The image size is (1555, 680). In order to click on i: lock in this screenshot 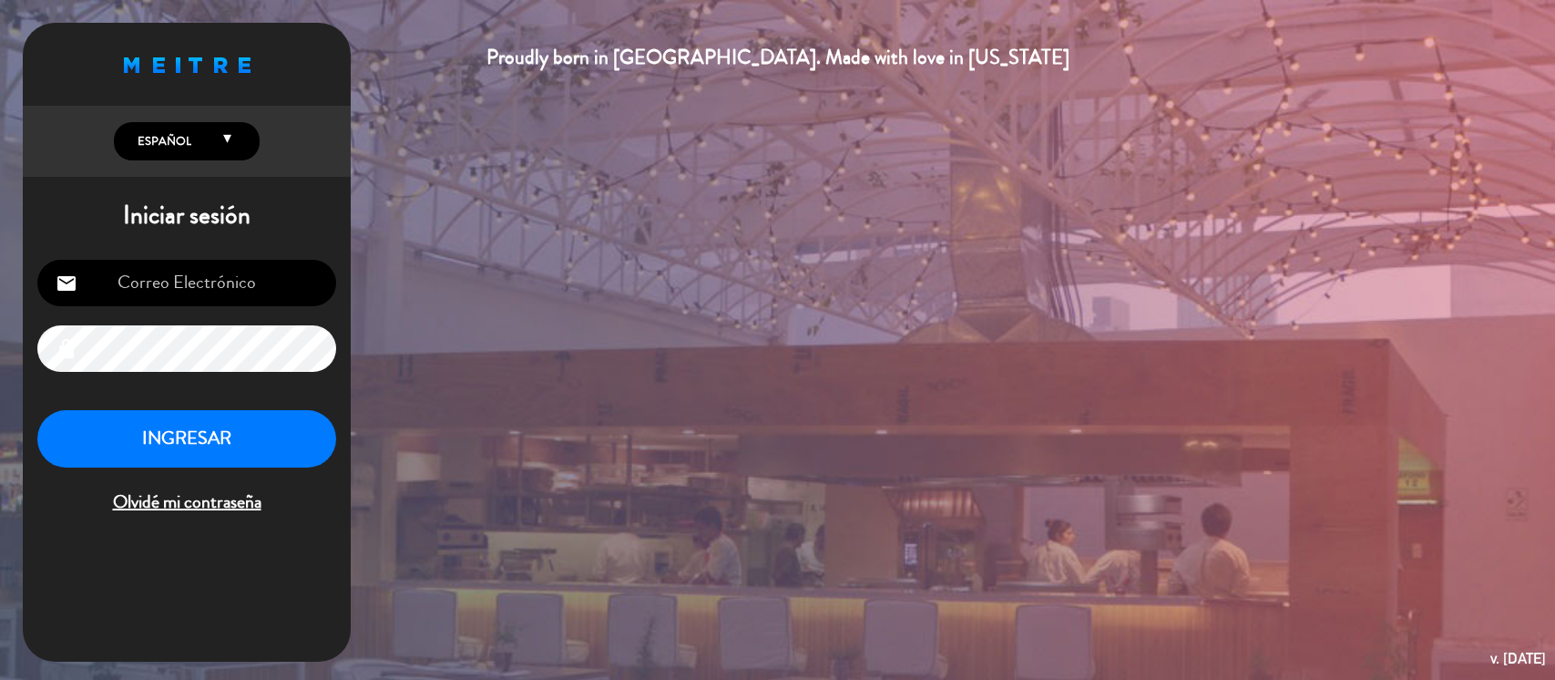, I will do `click(67, 349)`.